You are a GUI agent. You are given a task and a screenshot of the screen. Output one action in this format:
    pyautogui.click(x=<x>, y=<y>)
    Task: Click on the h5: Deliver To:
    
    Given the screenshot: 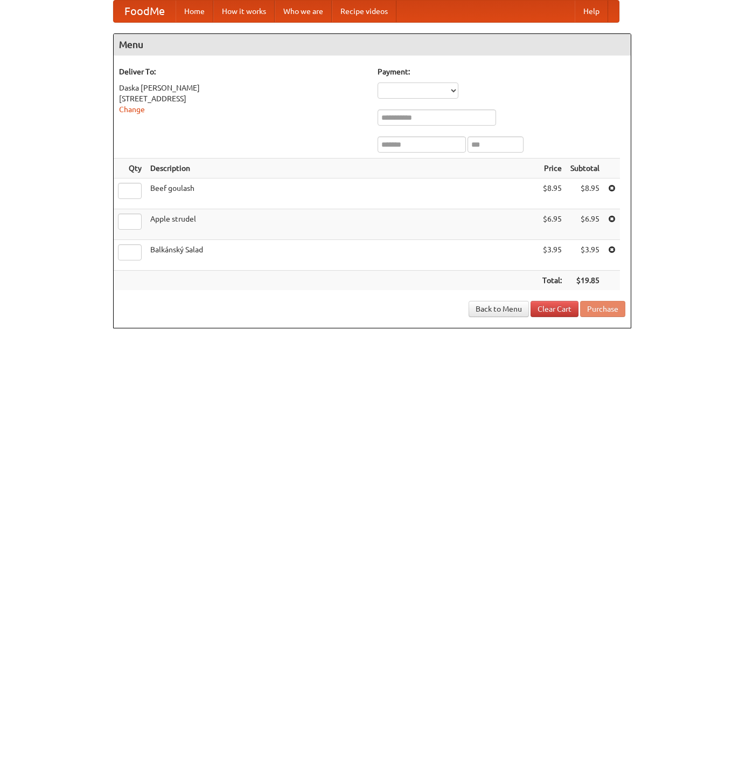 What is the action you would take?
    pyautogui.click(x=243, y=72)
    